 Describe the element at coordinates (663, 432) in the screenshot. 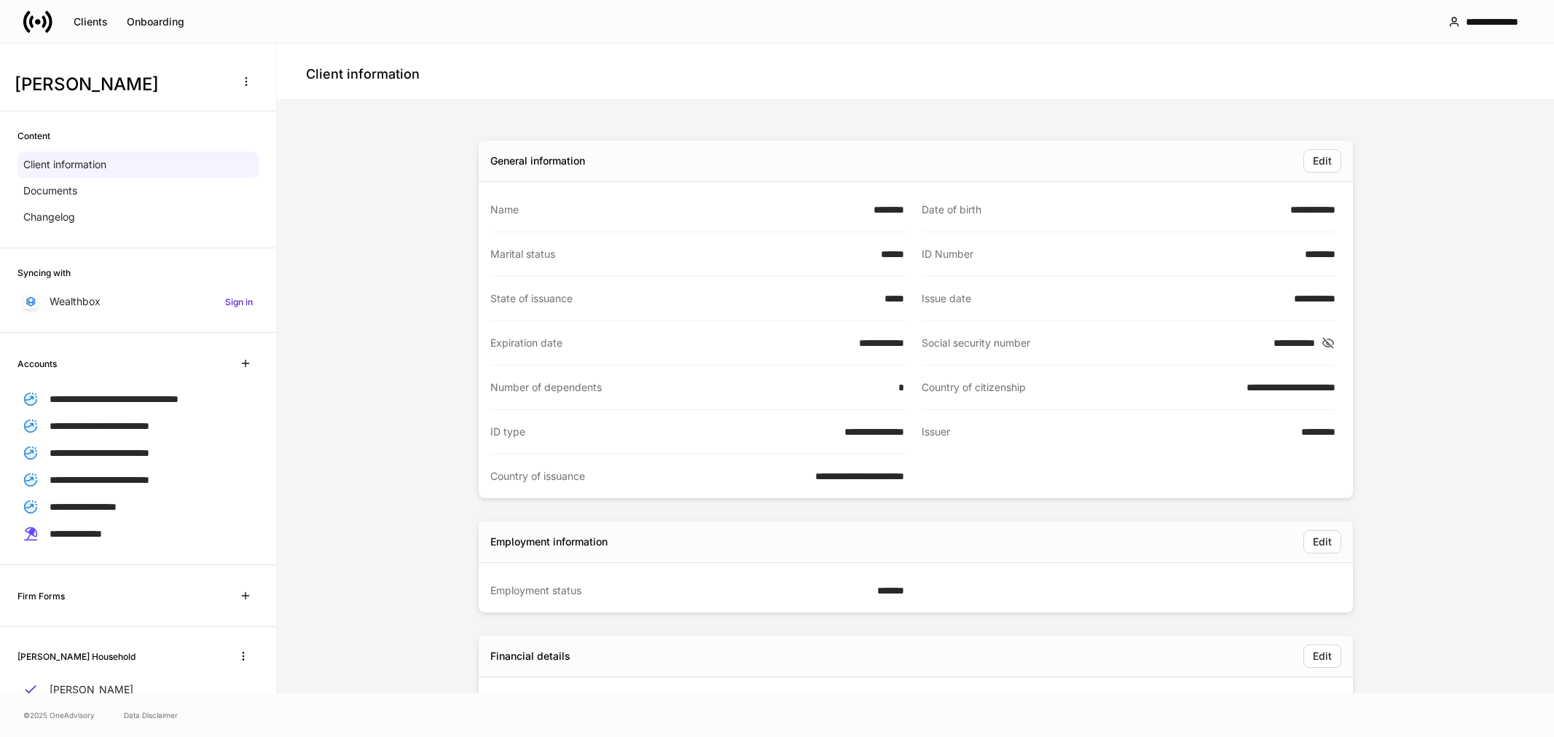

I see `div: ID type` at that location.